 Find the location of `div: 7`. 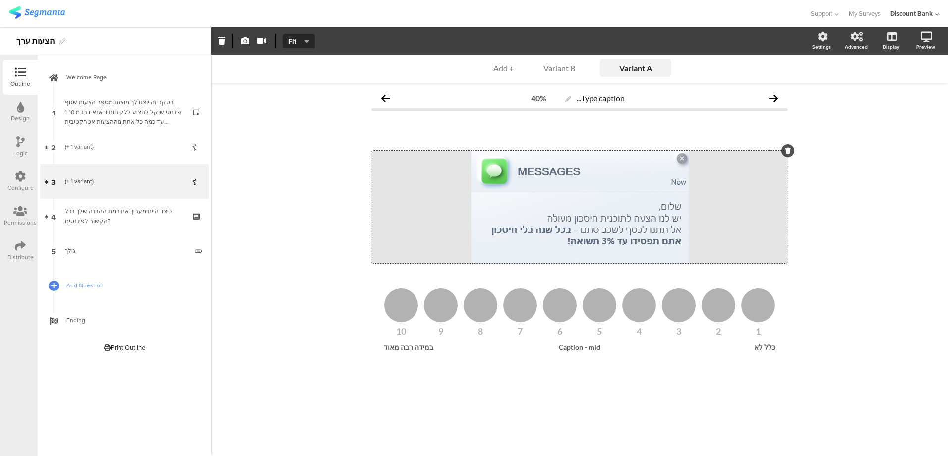

div: 7 is located at coordinates (520, 331).